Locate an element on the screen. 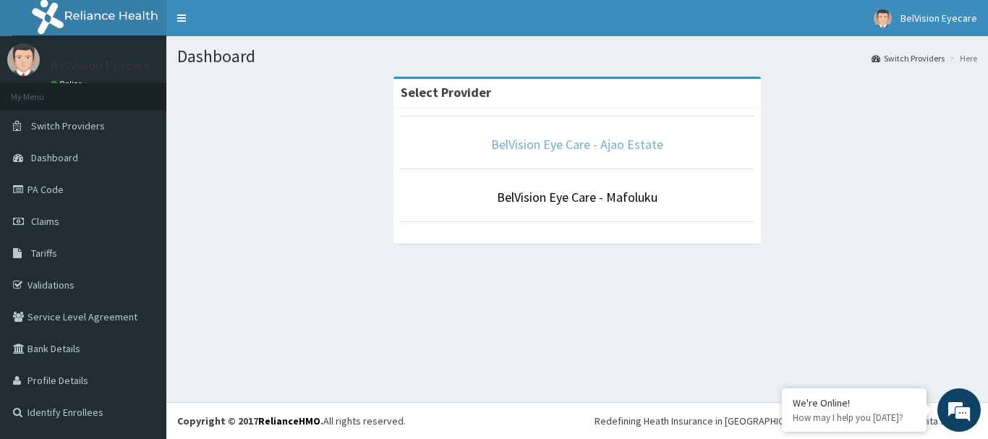  span: BelVision Eyecare is located at coordinates (939, 18).